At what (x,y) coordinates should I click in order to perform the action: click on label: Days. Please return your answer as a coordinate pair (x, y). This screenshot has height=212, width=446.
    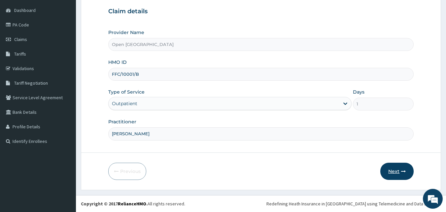
    Looking at the image, I should click on (359, 92).